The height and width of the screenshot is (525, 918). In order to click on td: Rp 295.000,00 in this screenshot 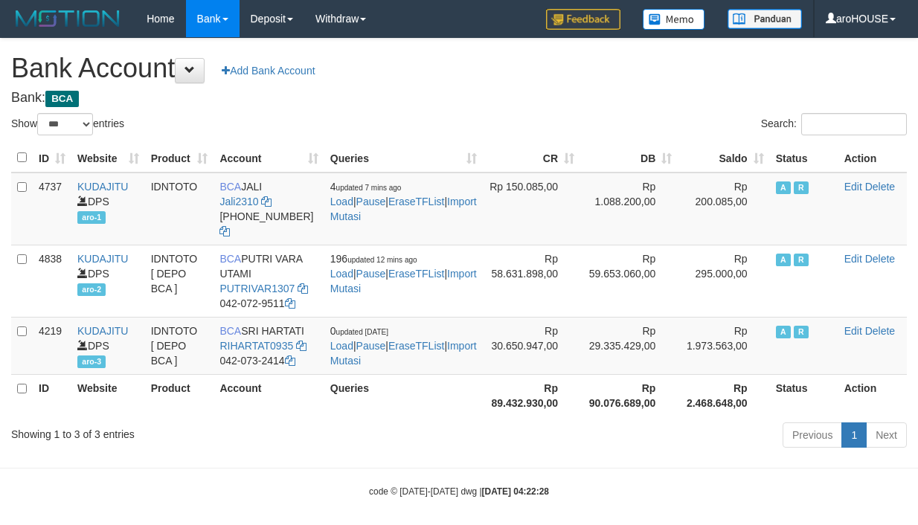, I will do `click(723, 281)`.